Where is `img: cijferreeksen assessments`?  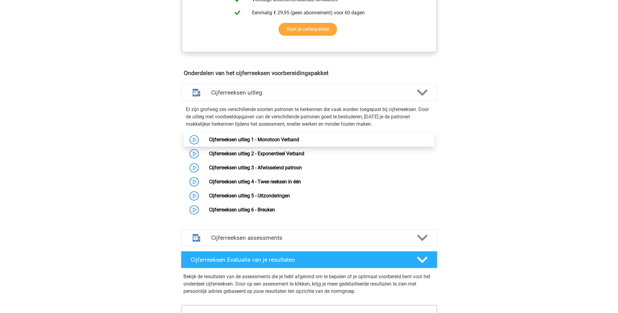
img: cijferreeksen assessments is located at coordinates (196, 238).